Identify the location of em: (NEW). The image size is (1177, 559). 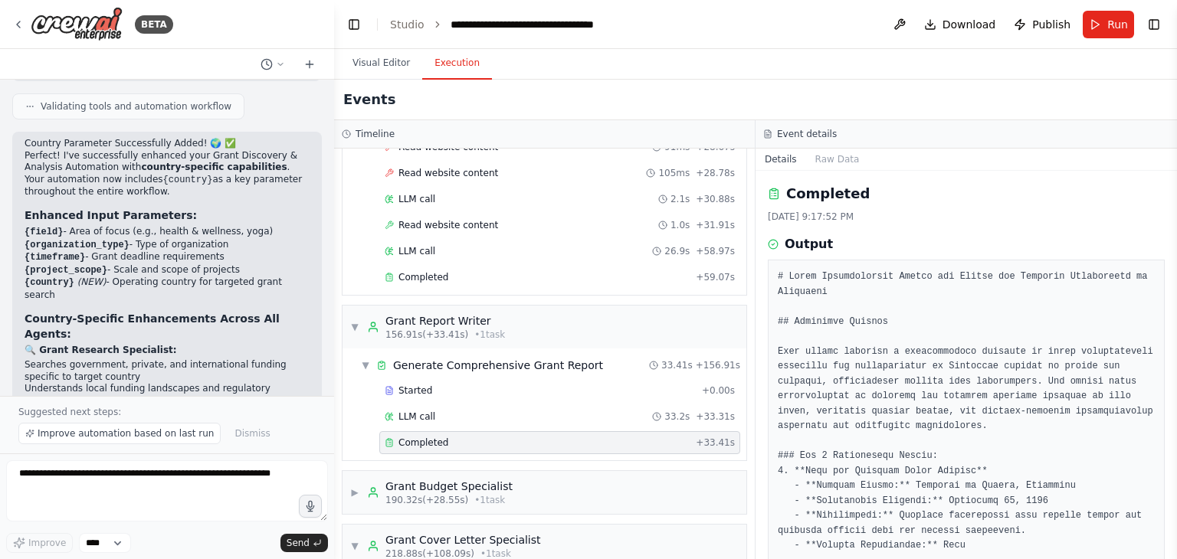
(92, 282).